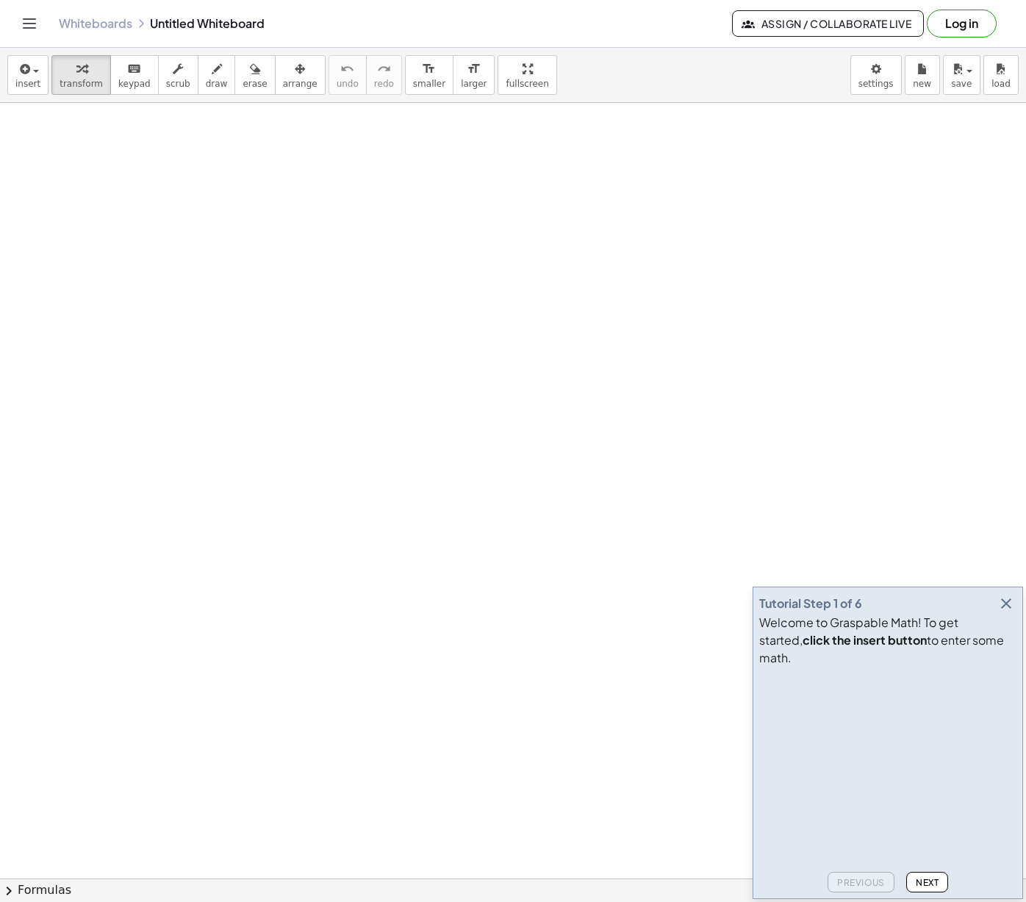 Image resolution: width=1026 pixels, height=902 pixels. I want to click on span: fullscreen, so click(527, 84).